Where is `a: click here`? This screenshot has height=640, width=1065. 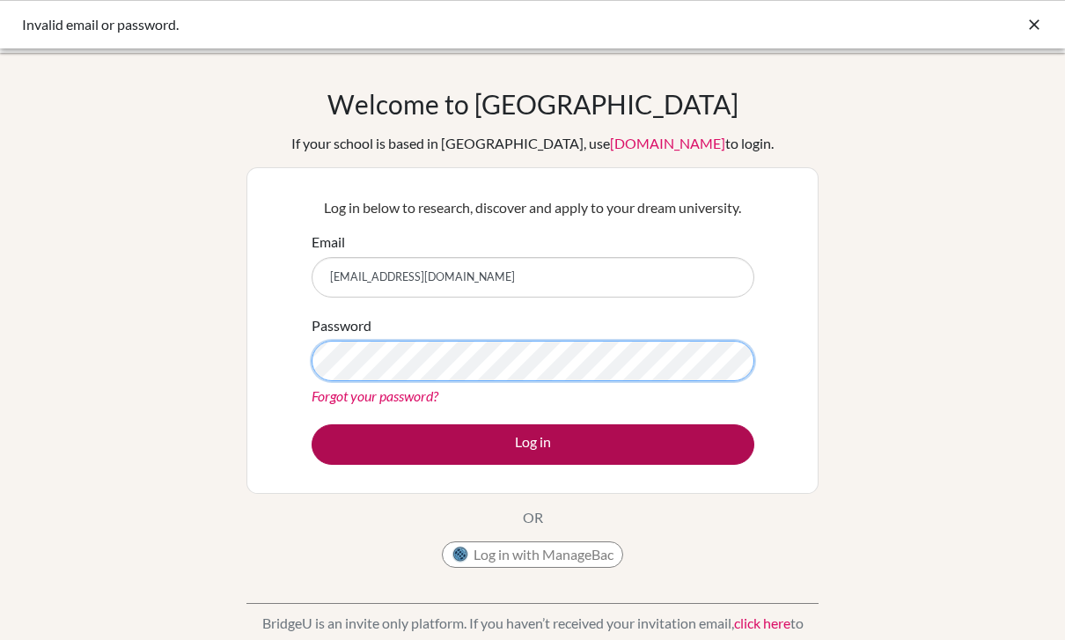
a: click here is located at coordinates (762, 622).